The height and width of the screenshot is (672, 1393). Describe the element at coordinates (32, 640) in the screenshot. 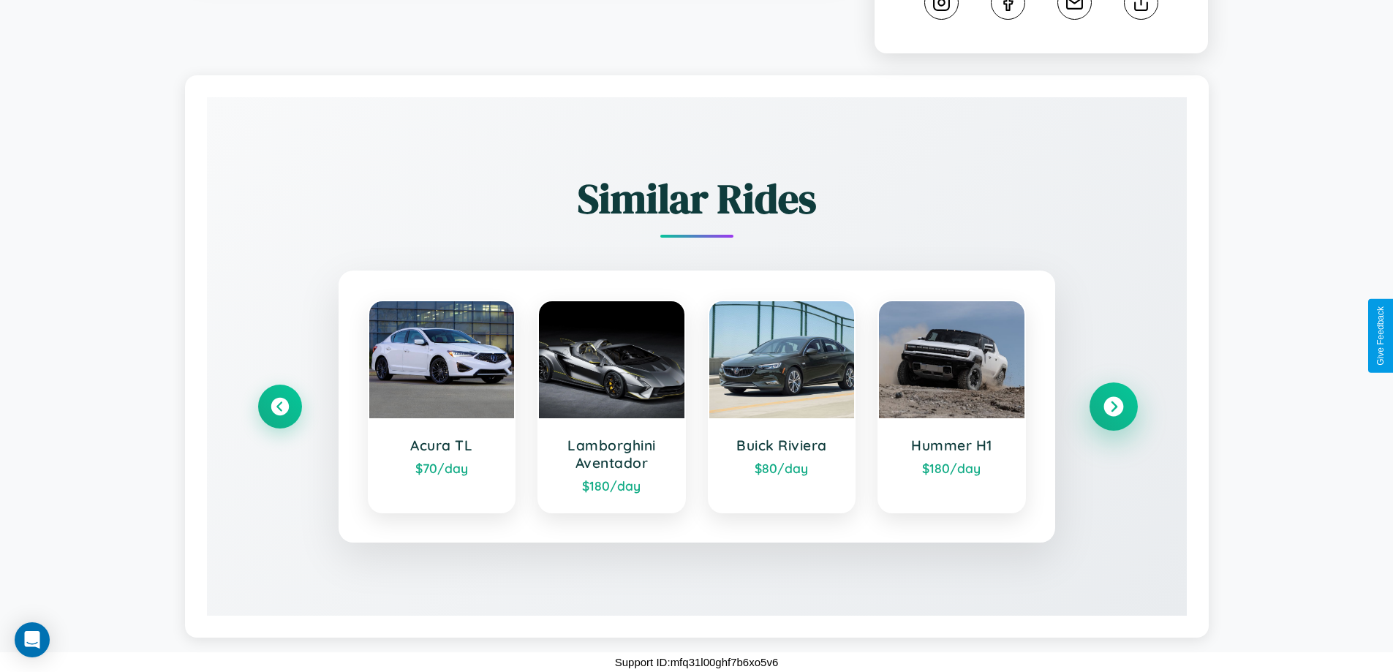

I see `div: Open Intercom Messenger` at that location.